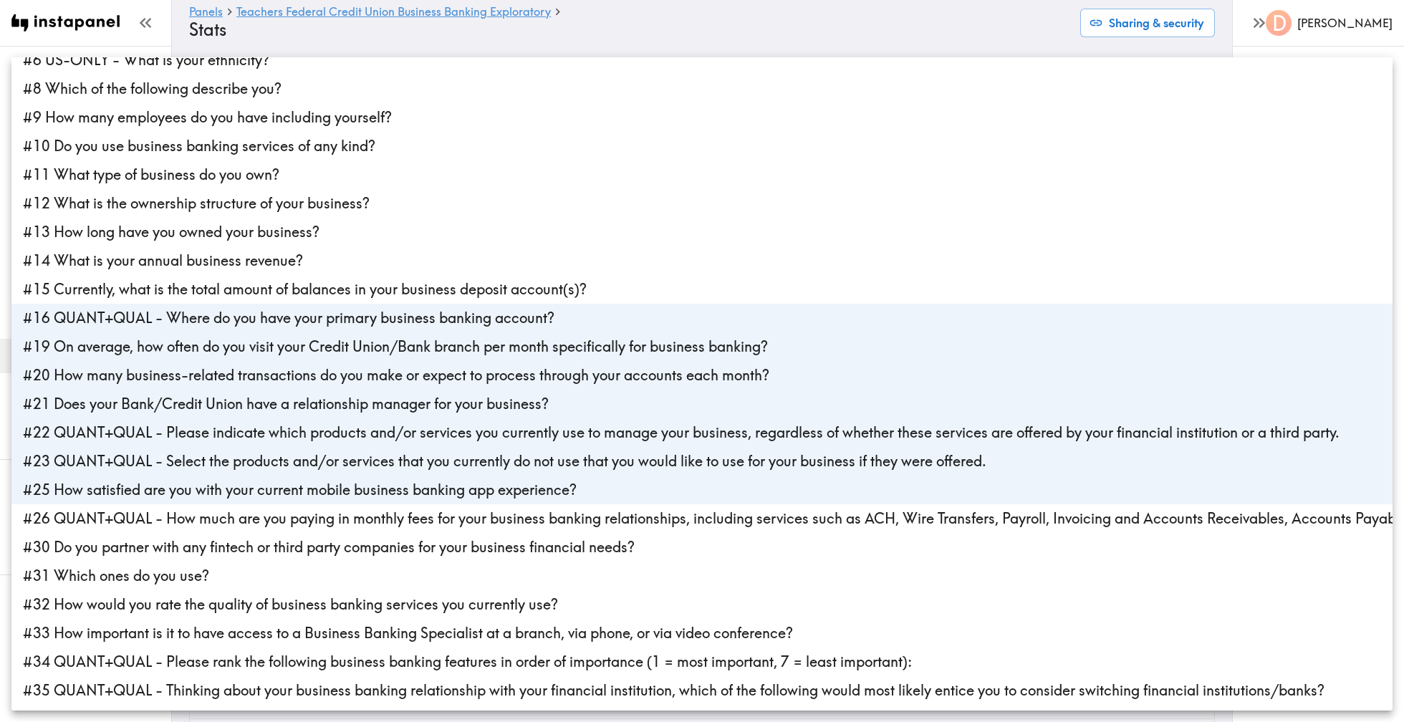  What do you see at coordinates (702, 60) in the screenshot?
I see `li: #6 US-ONLY - What is your ethnicity?` at bounding box center [702, 60].